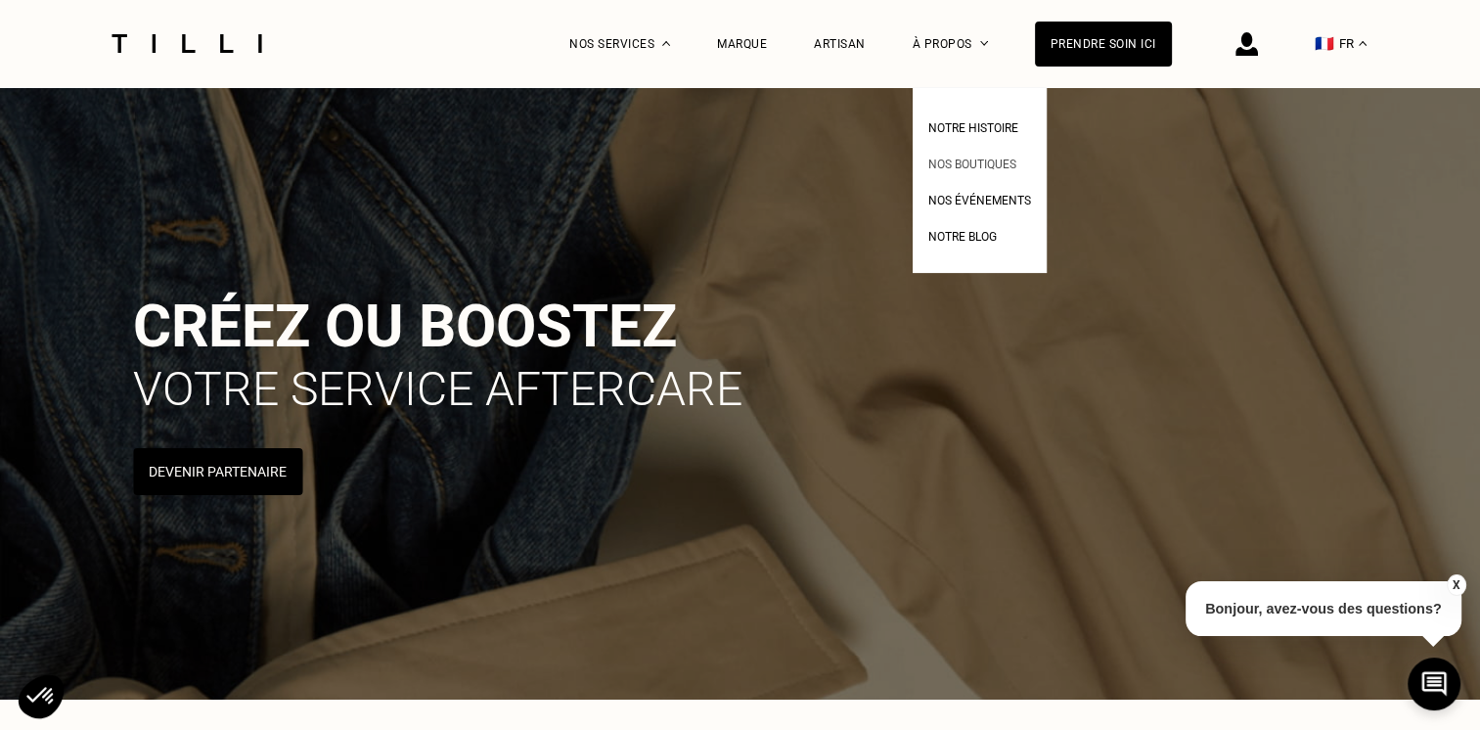 This screenshot has height=730, width=1480. I want to click on img: icône connexion, so click(1246, 44).